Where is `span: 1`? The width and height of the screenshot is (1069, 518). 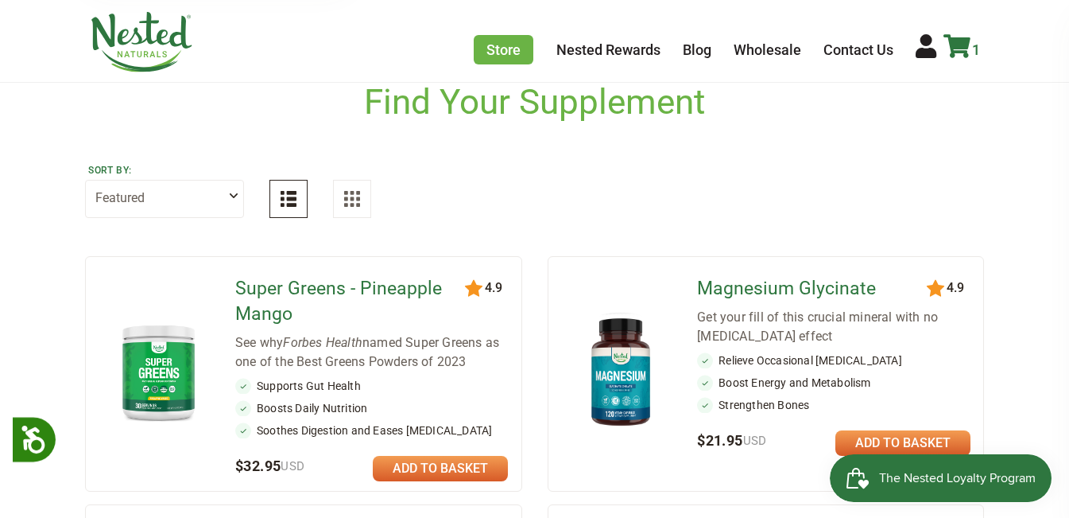
span: 1 is located at coordinates (976, 49).